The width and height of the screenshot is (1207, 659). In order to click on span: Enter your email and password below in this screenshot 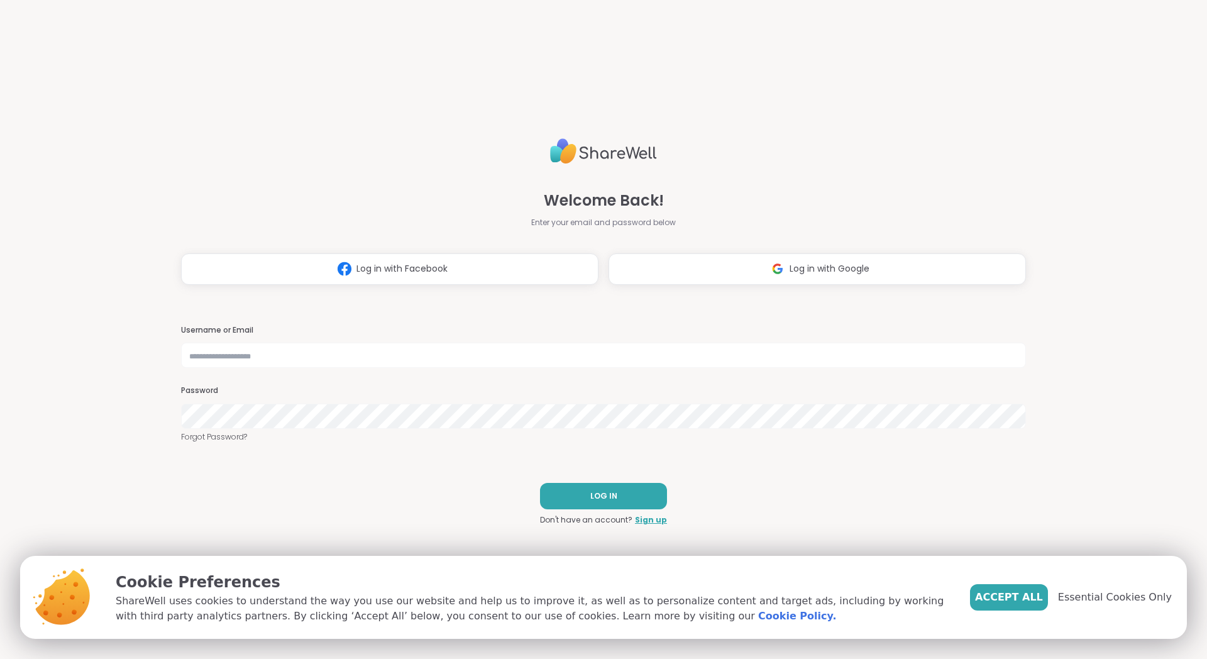, I will do `click(604, 223)`.